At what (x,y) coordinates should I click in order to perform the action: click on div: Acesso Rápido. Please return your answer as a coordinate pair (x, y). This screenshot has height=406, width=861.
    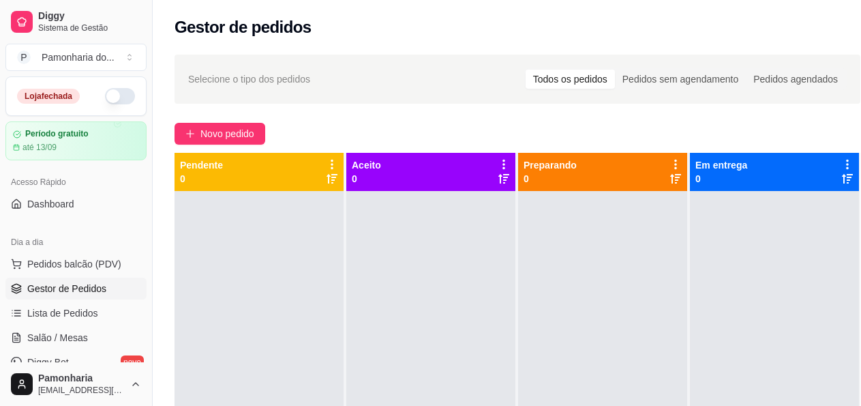
    Looking at the image, I should click on (76, 182).